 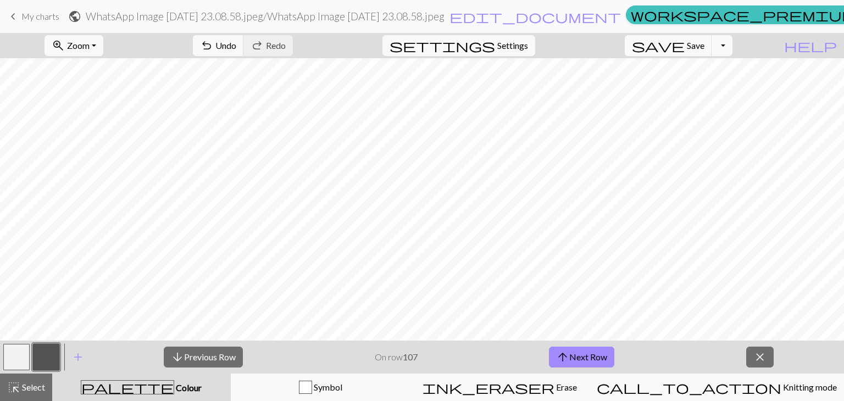 I want to click on button: Save, so click(x=668, y=46).